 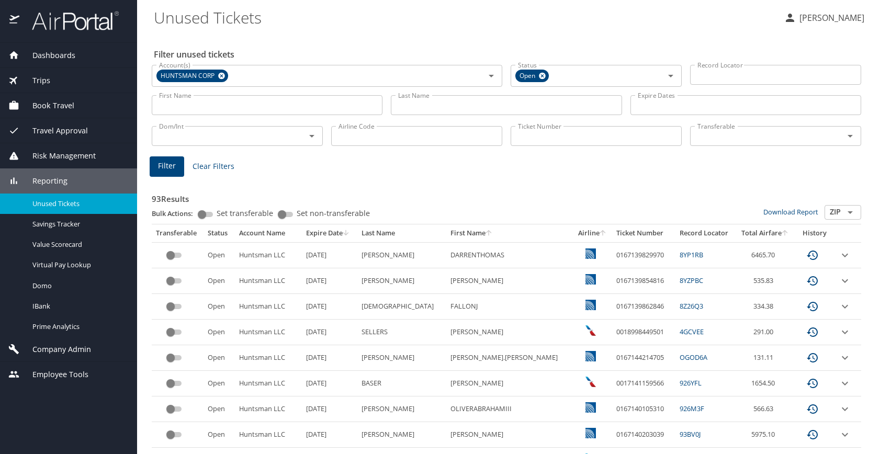 What do you see at coordinates (78, 224) in the screenshot?
I see `span: Savings Tracker` at bounding box center [78, 224].